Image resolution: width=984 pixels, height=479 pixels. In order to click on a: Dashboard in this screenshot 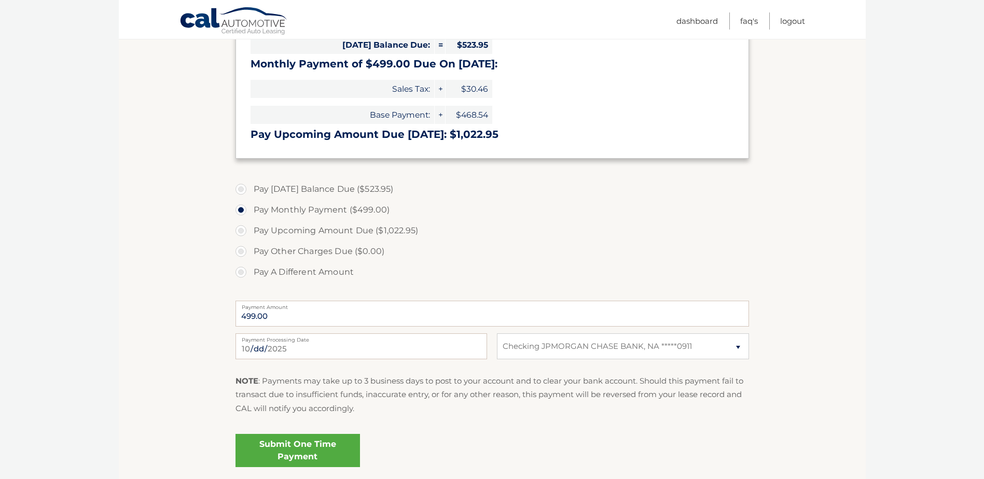, I will do `click(697, 21)`.